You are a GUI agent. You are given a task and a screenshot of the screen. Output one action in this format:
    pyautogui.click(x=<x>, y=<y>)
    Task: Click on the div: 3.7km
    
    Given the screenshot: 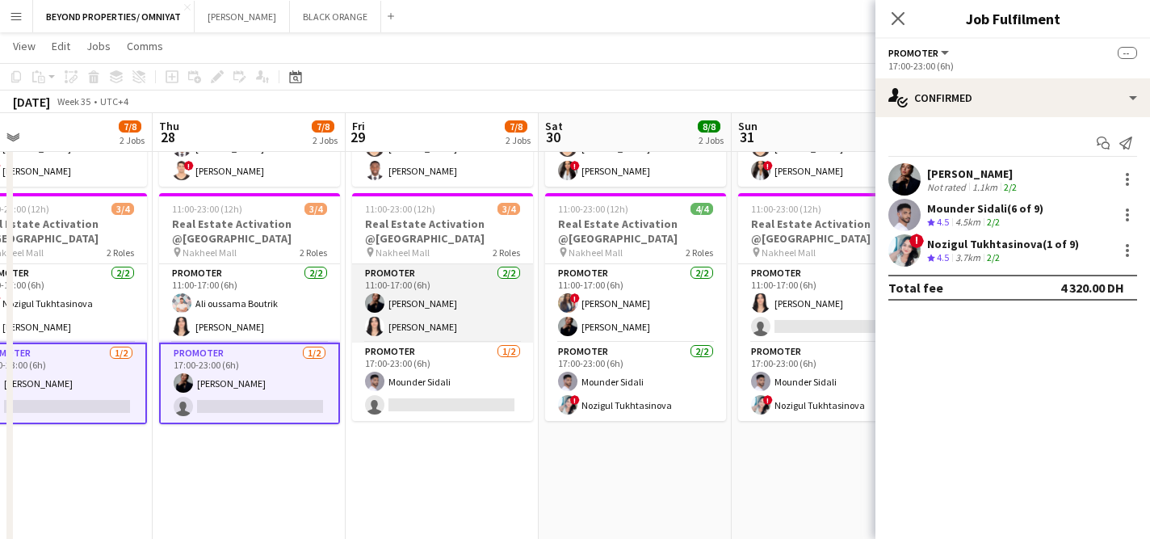 What is the action you would take?
    pyautogui.click(x=967, y=258)
    